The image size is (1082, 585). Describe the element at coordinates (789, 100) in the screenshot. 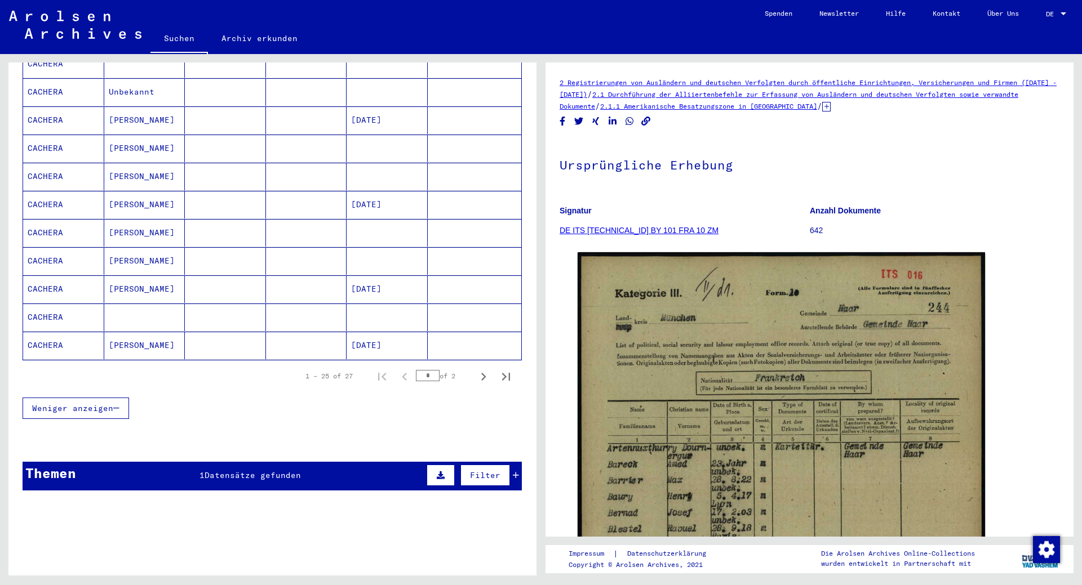

I see `a: 2.1 Durchführung der Alliiertenbefehle zur Erfassung von Ausländern und deutschen Verfolgten sowi...` at that location.